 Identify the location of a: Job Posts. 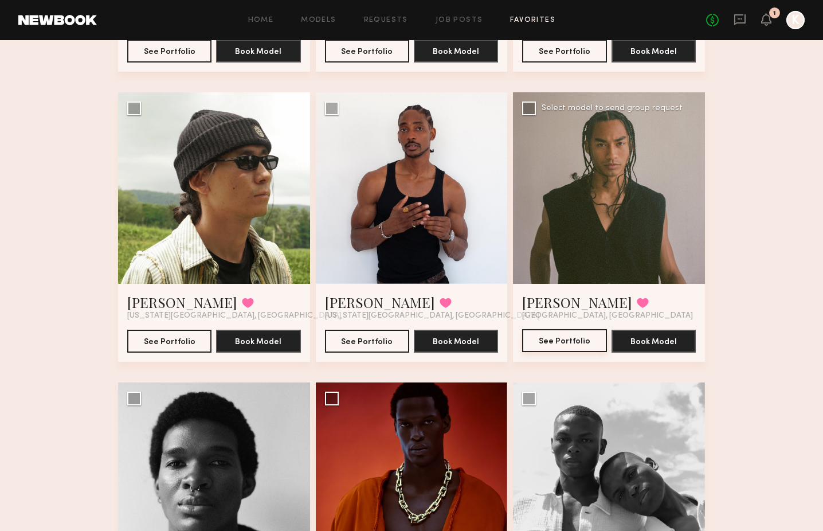
(459, 20).